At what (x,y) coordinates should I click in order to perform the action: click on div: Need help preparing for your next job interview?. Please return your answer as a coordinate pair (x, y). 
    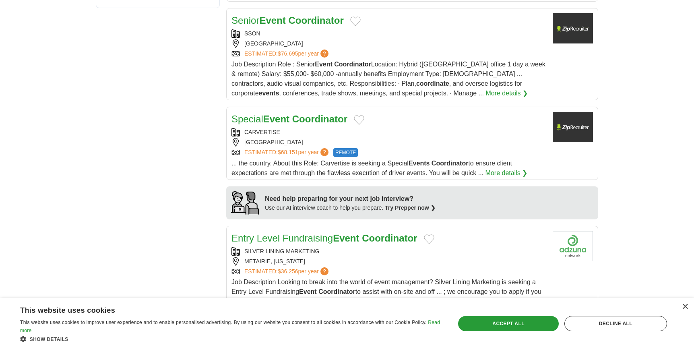
    Looking at the image, I should click on (350, 199).